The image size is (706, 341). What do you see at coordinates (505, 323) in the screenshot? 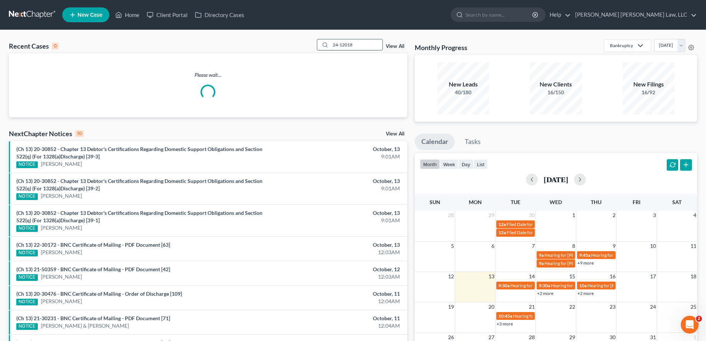
I see `a: +3 more` at bounding box center [505, 323].